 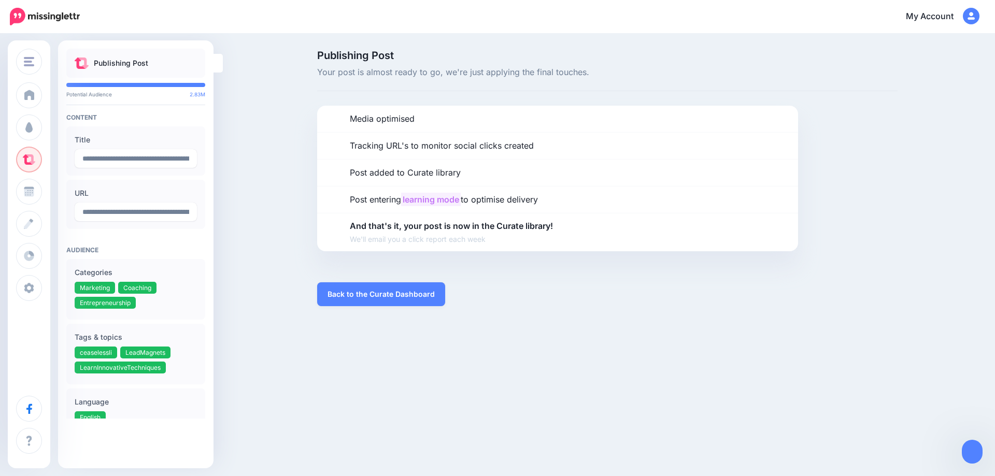 I want to click on p: Post added to Curate library, so click(x=405, y=173).